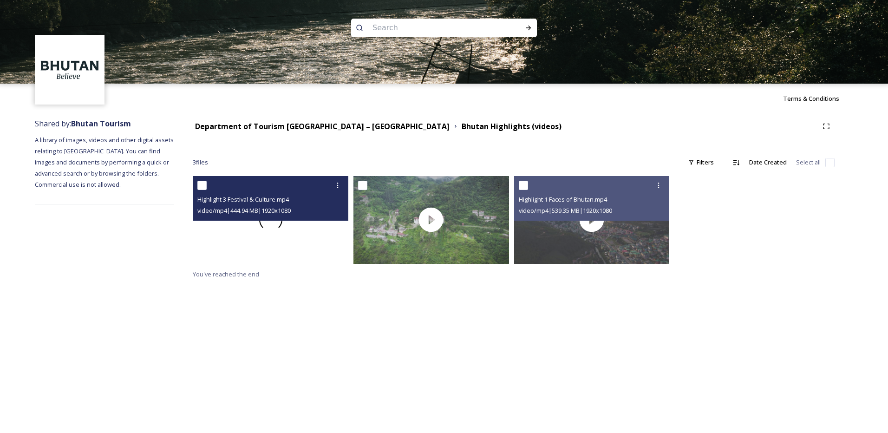 The width and height of the screenshot is (888, 433). I want to click on strong: Bhutan Highlights (videos), so click(511, 126).